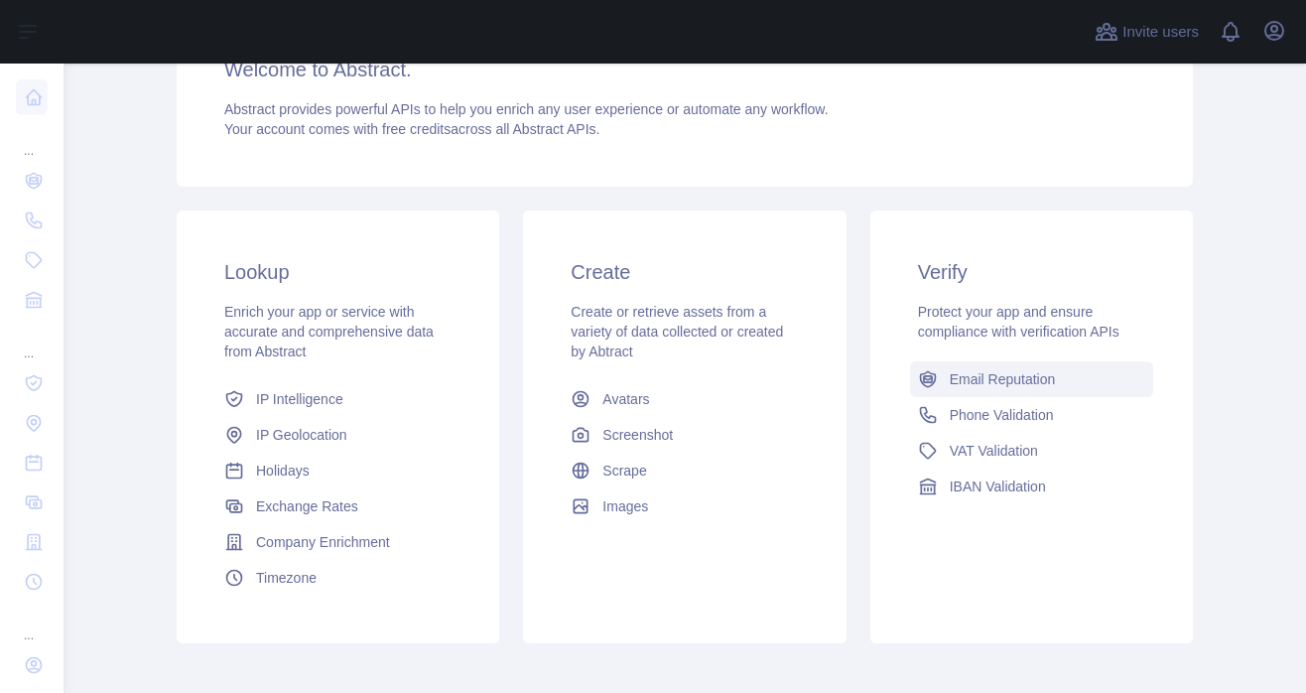 The image size is (1306, 693). What do you see at coordinates (1031, 450) in the screenshot?
I see `a: VAT Validation` at bounding box center [1031, 450].